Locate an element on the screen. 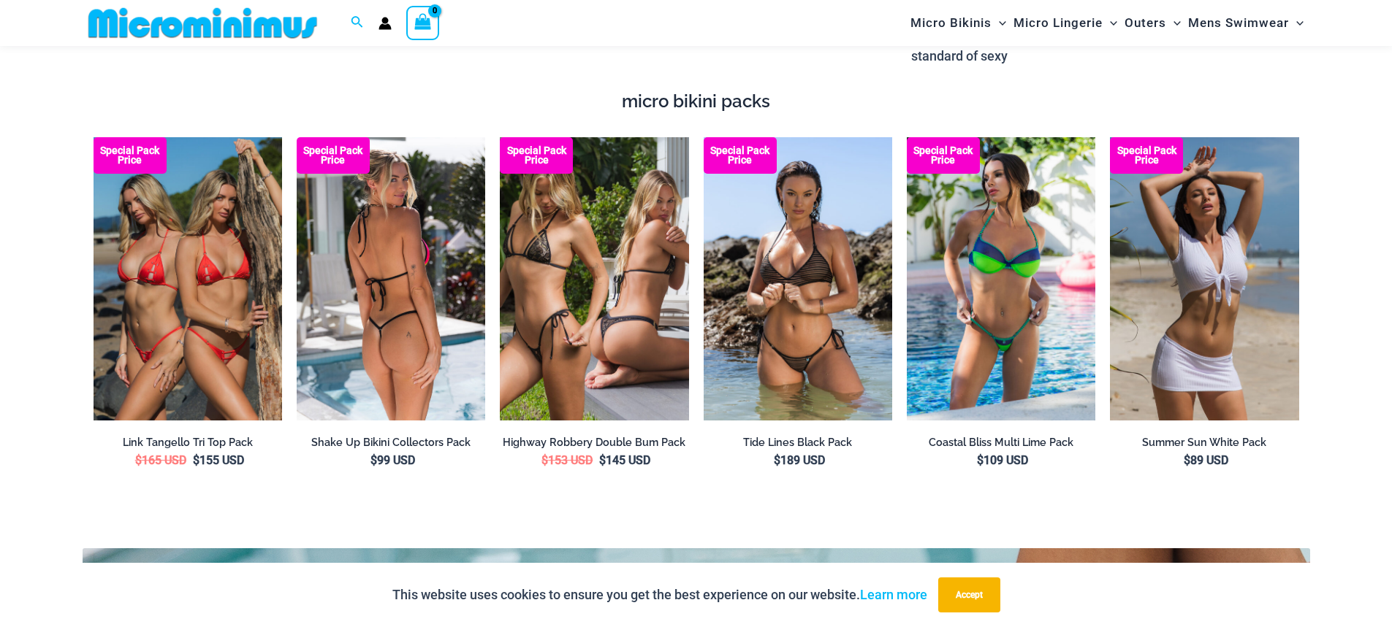  a: Mens SwimwearMenu ToggleMenu Toggle is located at coordinates (1245, 23).